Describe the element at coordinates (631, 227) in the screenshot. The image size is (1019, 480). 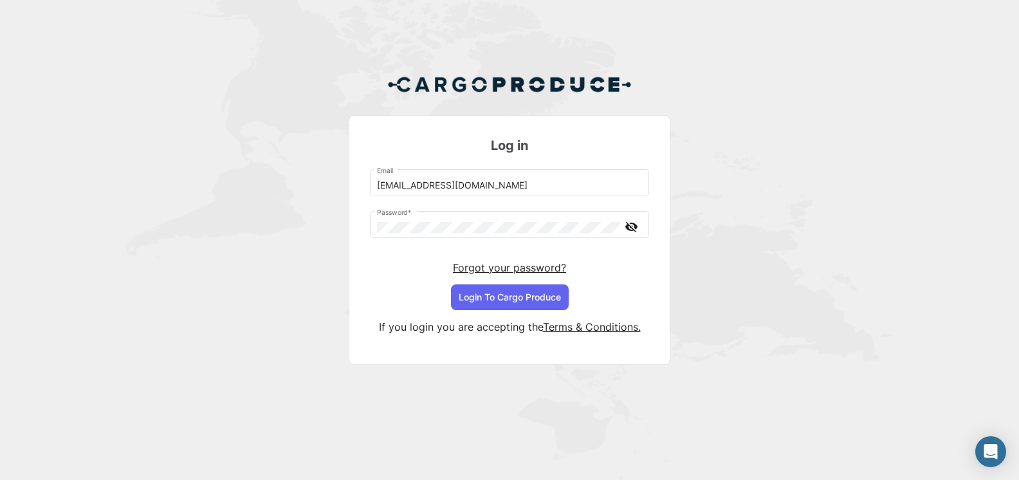
I see `mat-icon: visibility_off` at that location.